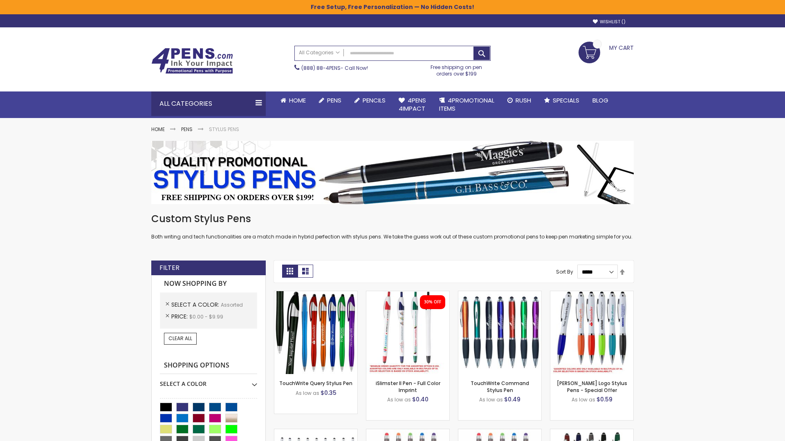 This screenshot has height=441, width=785. Describe the element at coordinates (315, 432) in the screenshot. I see `a: Stiletto Advertising Stylus Pens-Assorted` at that location.